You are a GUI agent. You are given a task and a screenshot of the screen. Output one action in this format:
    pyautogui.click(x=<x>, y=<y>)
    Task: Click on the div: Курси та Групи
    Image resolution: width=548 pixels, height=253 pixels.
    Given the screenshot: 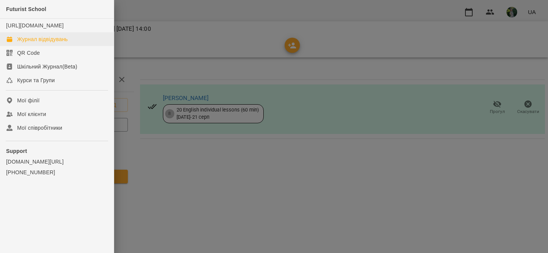 What is the action you would take?
    pyautogui.click(x=36, y=80)
    